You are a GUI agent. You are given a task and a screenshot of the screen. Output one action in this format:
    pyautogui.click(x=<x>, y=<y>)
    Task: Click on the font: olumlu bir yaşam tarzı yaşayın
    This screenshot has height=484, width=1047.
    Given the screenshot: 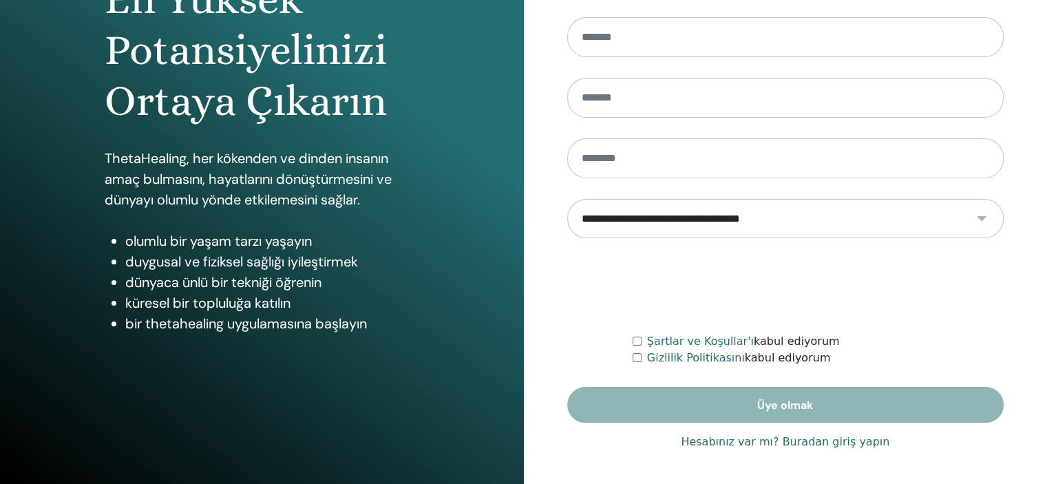 What is the action you would take?
    pyautogui.click(x=218, y=241)
    